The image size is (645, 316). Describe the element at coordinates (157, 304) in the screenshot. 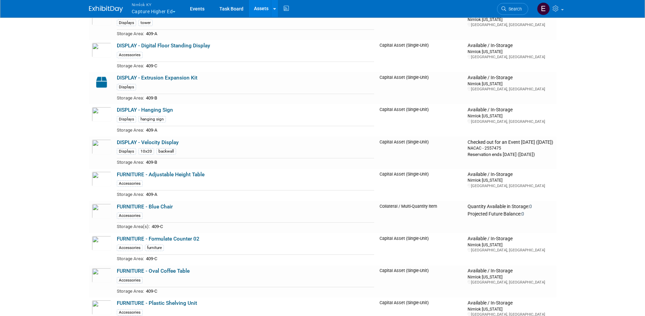

I see `a: FURNITURE - Plastic Shelving Unit` at that location.